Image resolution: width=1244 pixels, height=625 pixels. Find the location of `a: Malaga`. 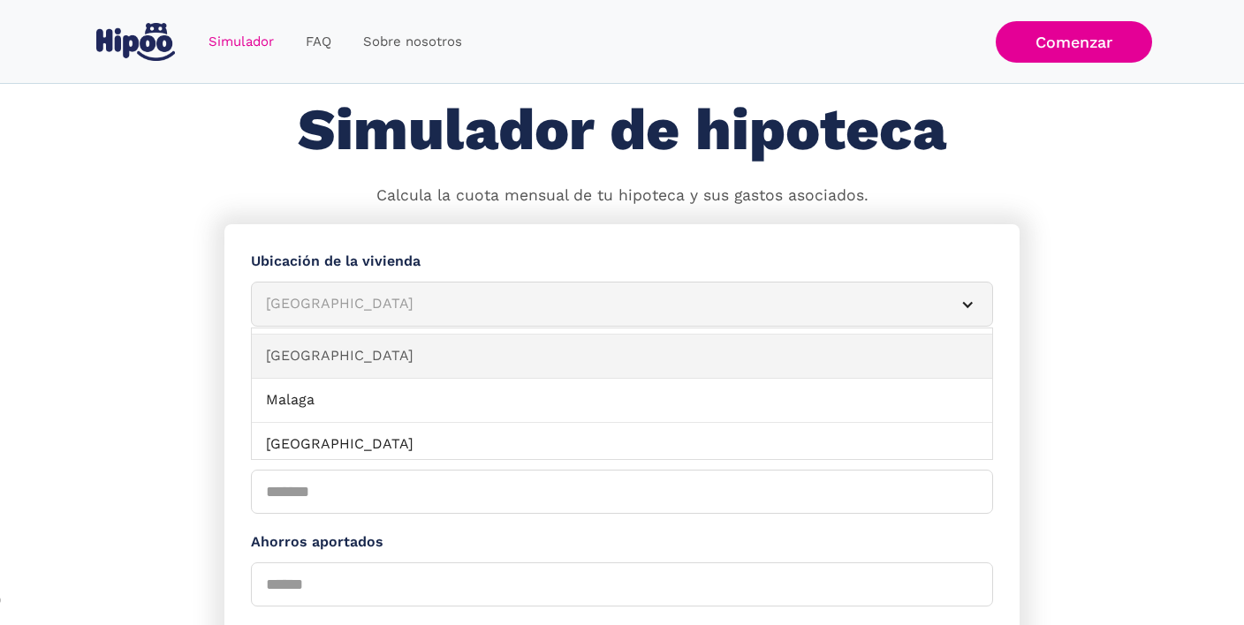

a: Malaga is located at coordinates (622, 401).